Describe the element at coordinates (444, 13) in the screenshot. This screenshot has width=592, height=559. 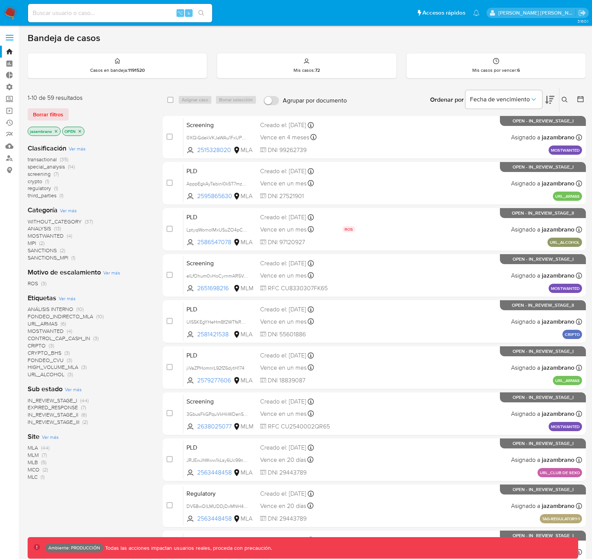
I see `span: Accesos rápidos` at that location.